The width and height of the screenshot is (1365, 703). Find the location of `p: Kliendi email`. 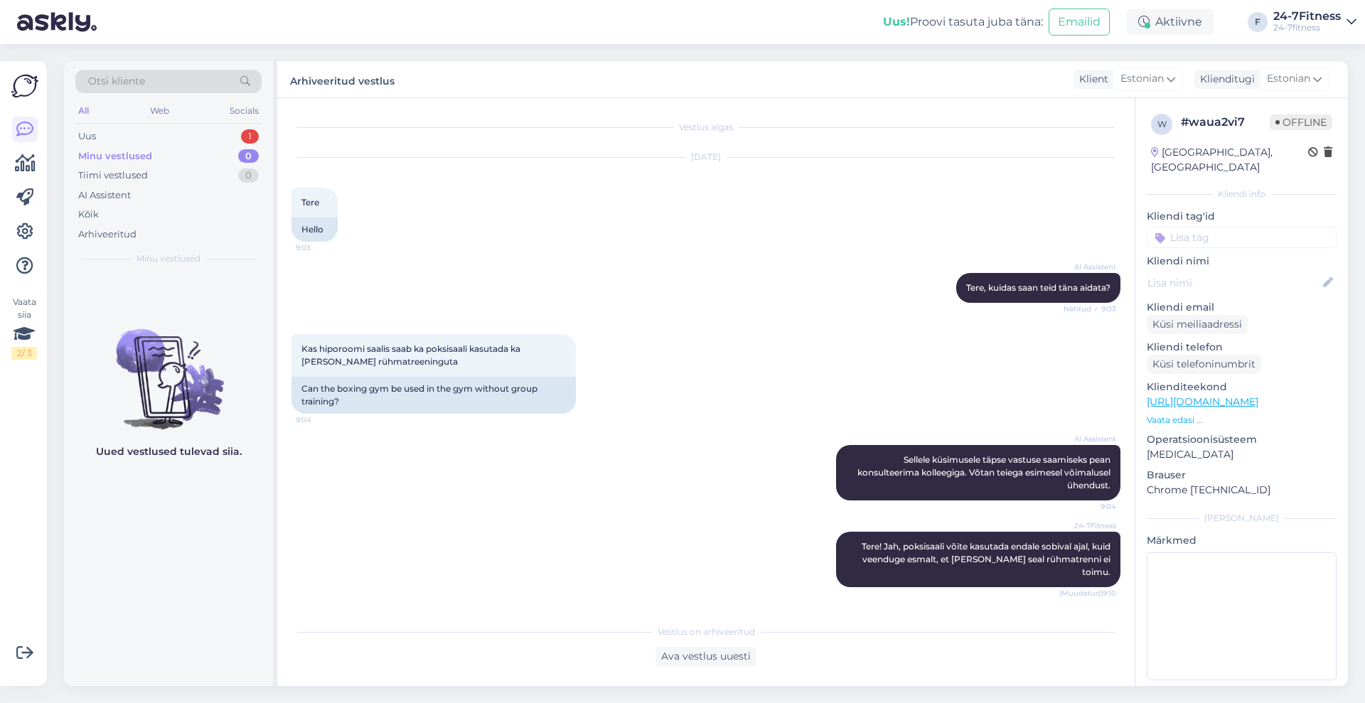

p: Kliendi email is located at coordinates (1241, 307).